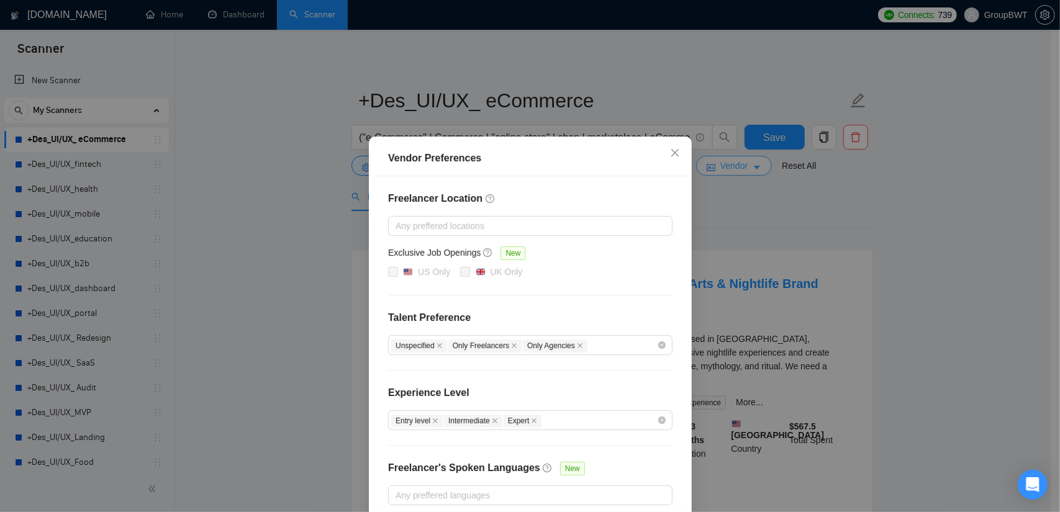  I want to click on h4: Freelancer's Spoken Languages, so click(464, 468).